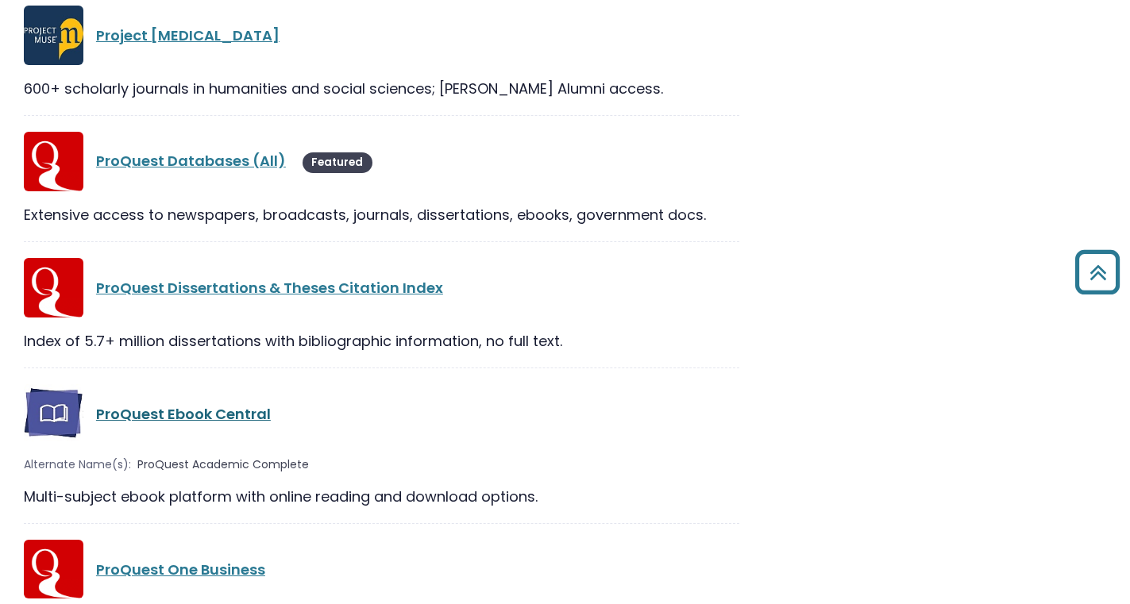  Describe the element at coordinates (381, 496) in the screenshot. I see `div: Multi-subject ebook platform with online reading and download options.` at that location.